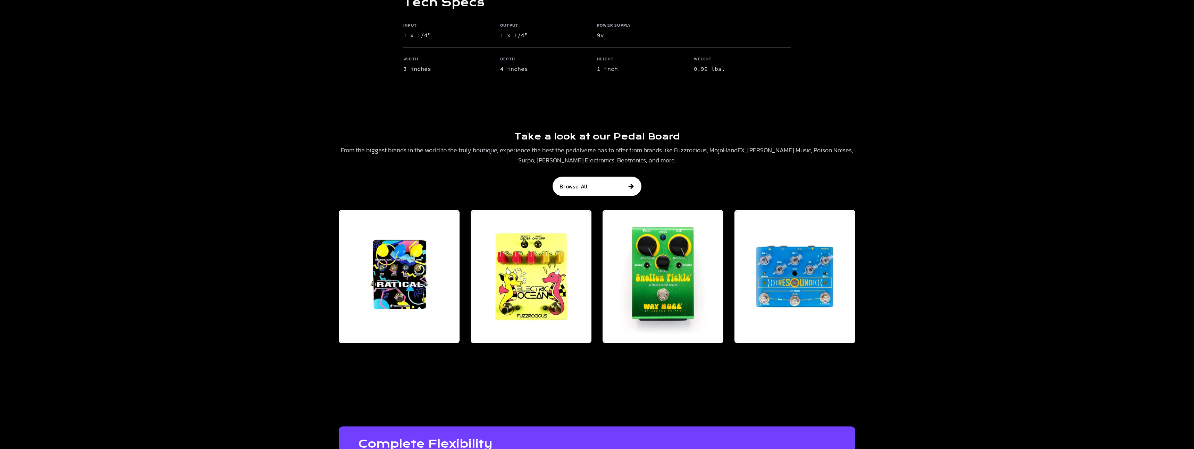 The image size is (1194, 449). Describe the element at coordinates (531, 279) in the screenshot. I see `a: Fuzzrocious Electric Ocean` at that location.